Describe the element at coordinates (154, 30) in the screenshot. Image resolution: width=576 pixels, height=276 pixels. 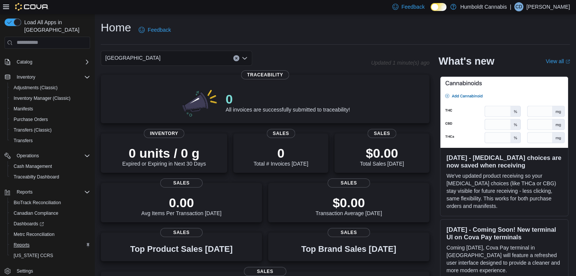
I see `a: Feedback` at that location.